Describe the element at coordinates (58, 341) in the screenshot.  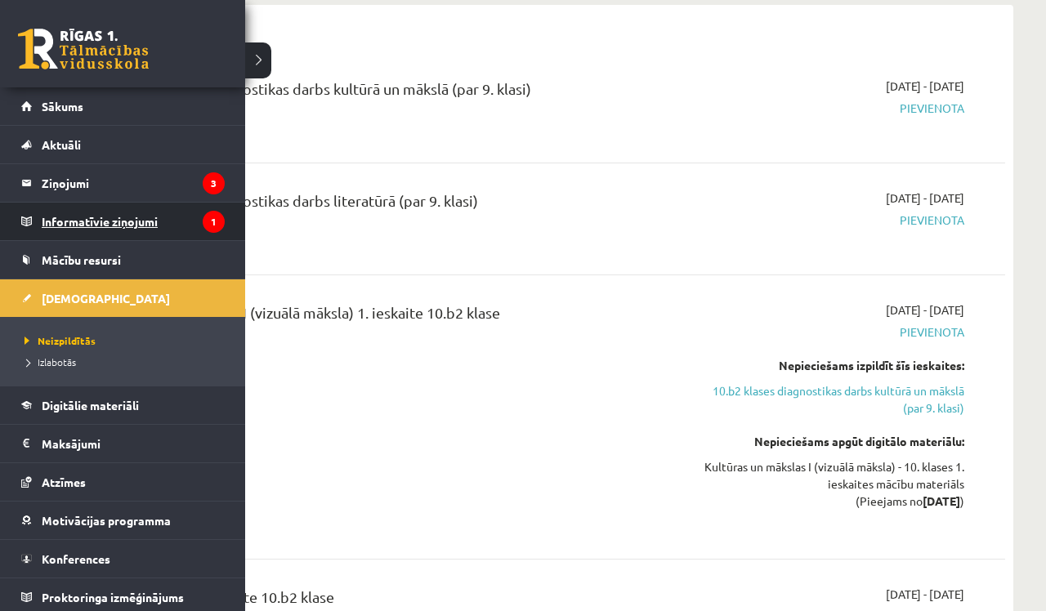
I see `span: Neizpildītās` at that location.